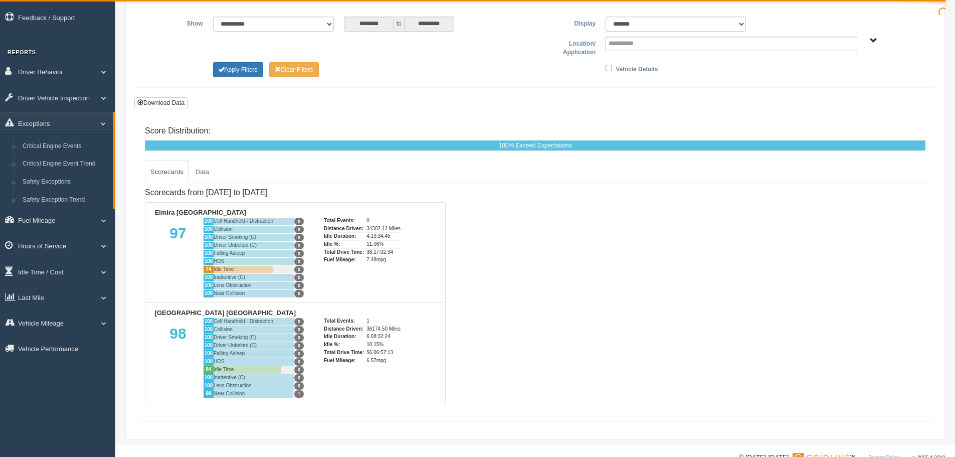 The image size is (955, 457). What do you see at coordinates (65, 200) in the screenshot?
I see `a: Safety Exception Trend` at bounding box center [65, 200].